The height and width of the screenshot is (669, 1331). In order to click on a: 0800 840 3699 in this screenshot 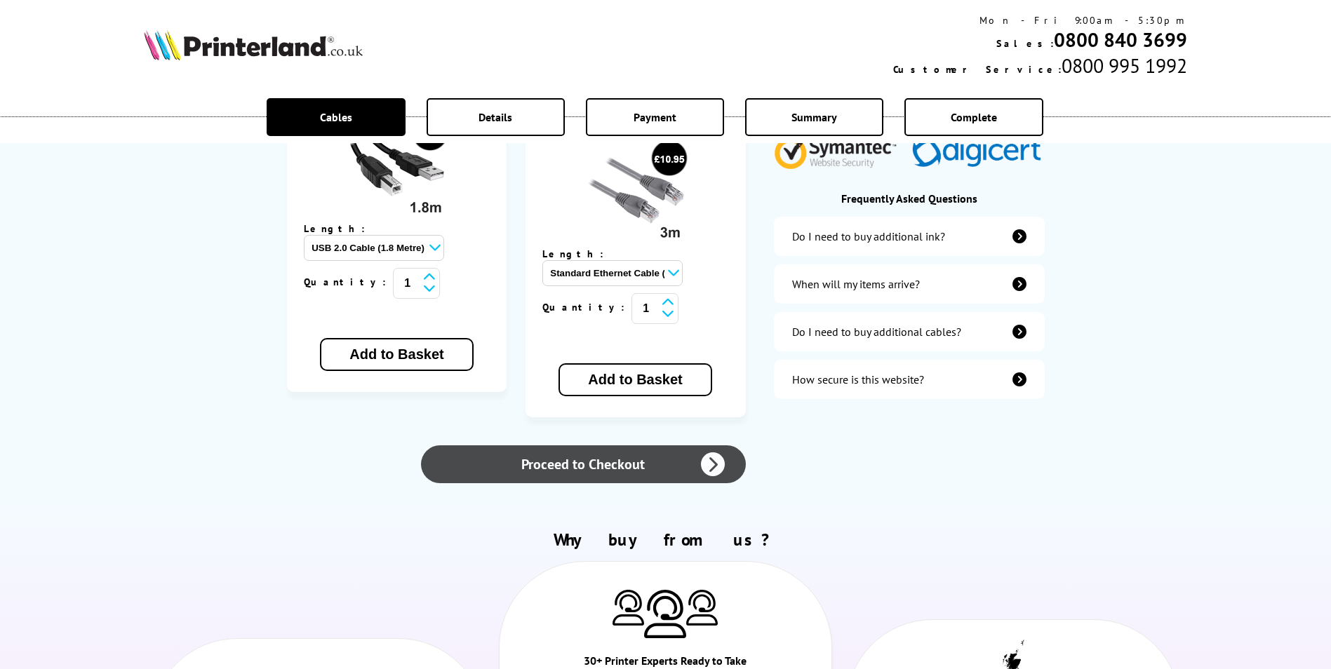, I will do `click(1120, 39)`.